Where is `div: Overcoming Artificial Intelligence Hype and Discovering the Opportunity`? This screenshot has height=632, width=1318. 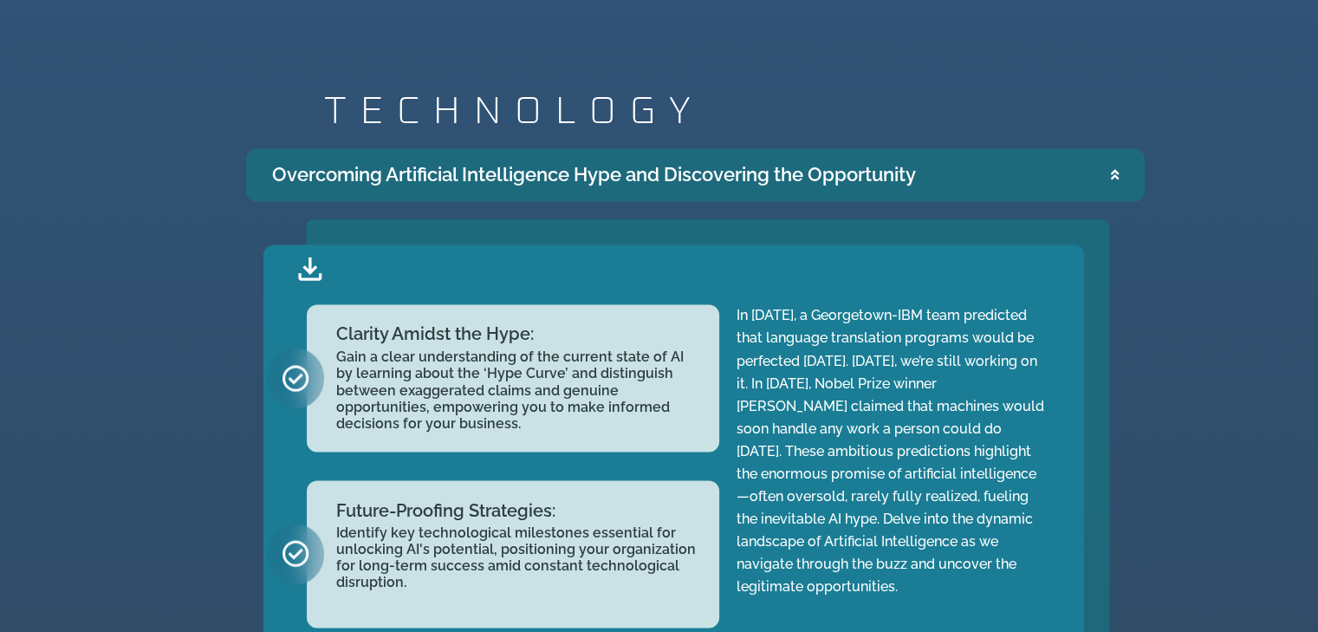 div: Overcoming Artificial Intelligence Hype and Discovering the Opportunity is located at coordinates (594, 174).